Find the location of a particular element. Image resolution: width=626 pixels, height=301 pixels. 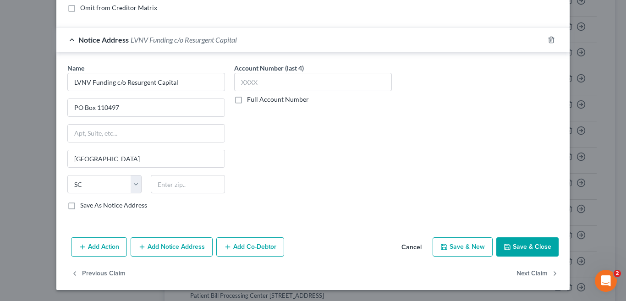

label: Full Account Number is located at coordinates (278, 99).